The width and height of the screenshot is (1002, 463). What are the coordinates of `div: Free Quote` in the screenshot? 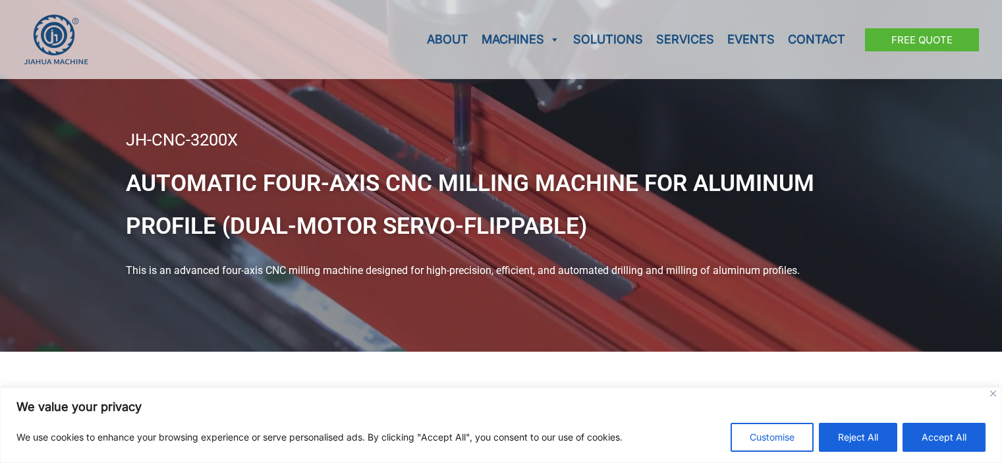 It's located at (921, 40).